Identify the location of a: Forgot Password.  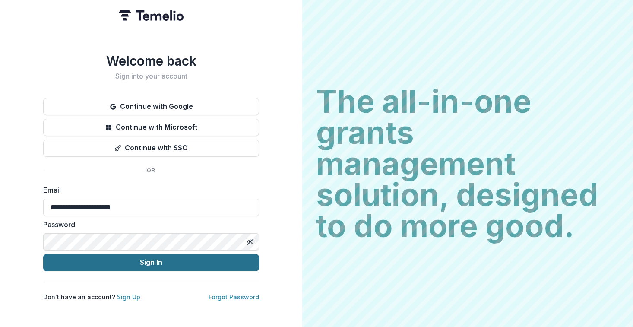
(234, 297).